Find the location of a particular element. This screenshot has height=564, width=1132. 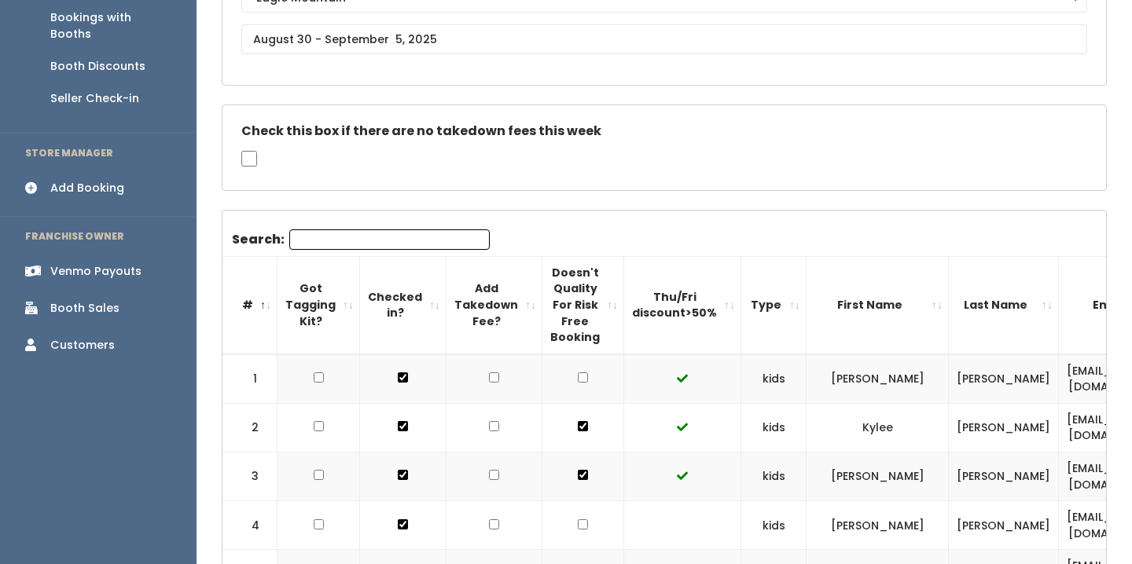

td: Kylee is located at coordinates (877, 428).